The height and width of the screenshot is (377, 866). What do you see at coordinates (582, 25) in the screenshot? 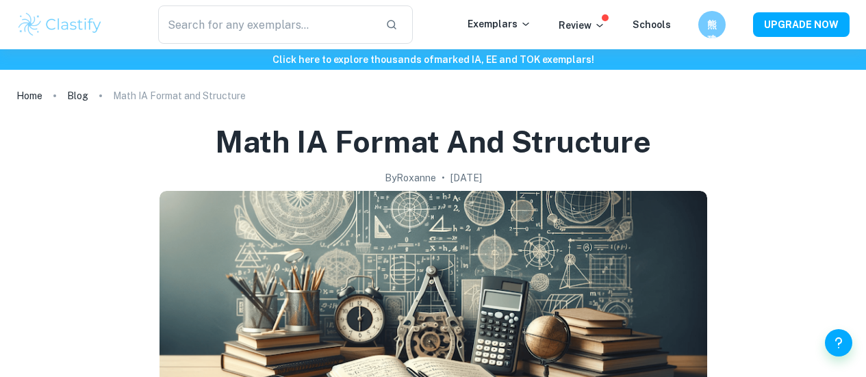
I see `p: Review` at bounding box center [582, 25].